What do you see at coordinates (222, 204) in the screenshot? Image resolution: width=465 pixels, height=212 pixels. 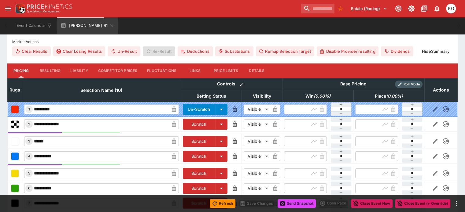 I see `button: Refresh` at bounding box center [222, 204].